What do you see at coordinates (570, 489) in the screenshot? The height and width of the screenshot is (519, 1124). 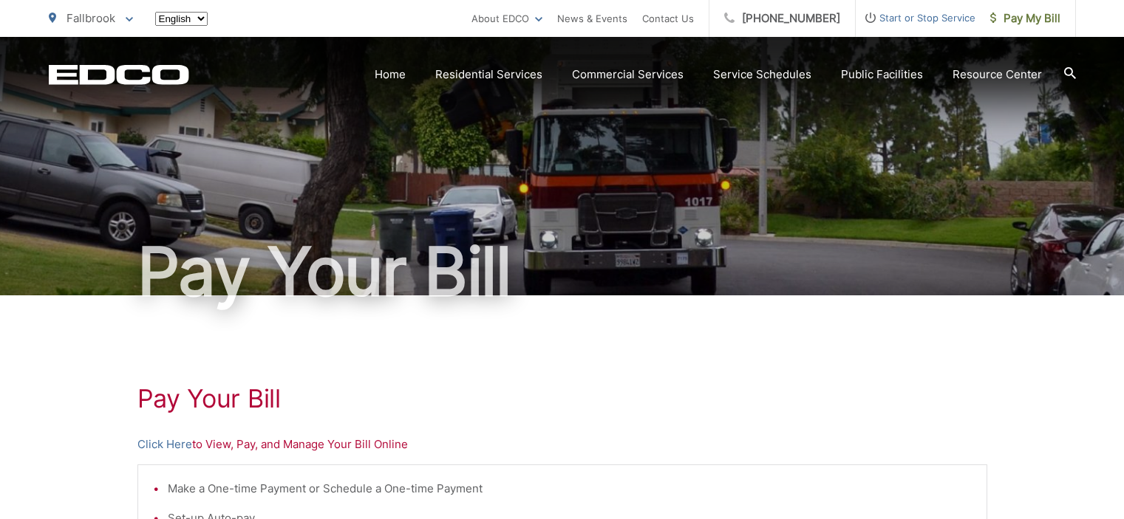 I see `li: Make a One-time Payment or Schedule a One-time Payment` at bounding box center [570, 489].